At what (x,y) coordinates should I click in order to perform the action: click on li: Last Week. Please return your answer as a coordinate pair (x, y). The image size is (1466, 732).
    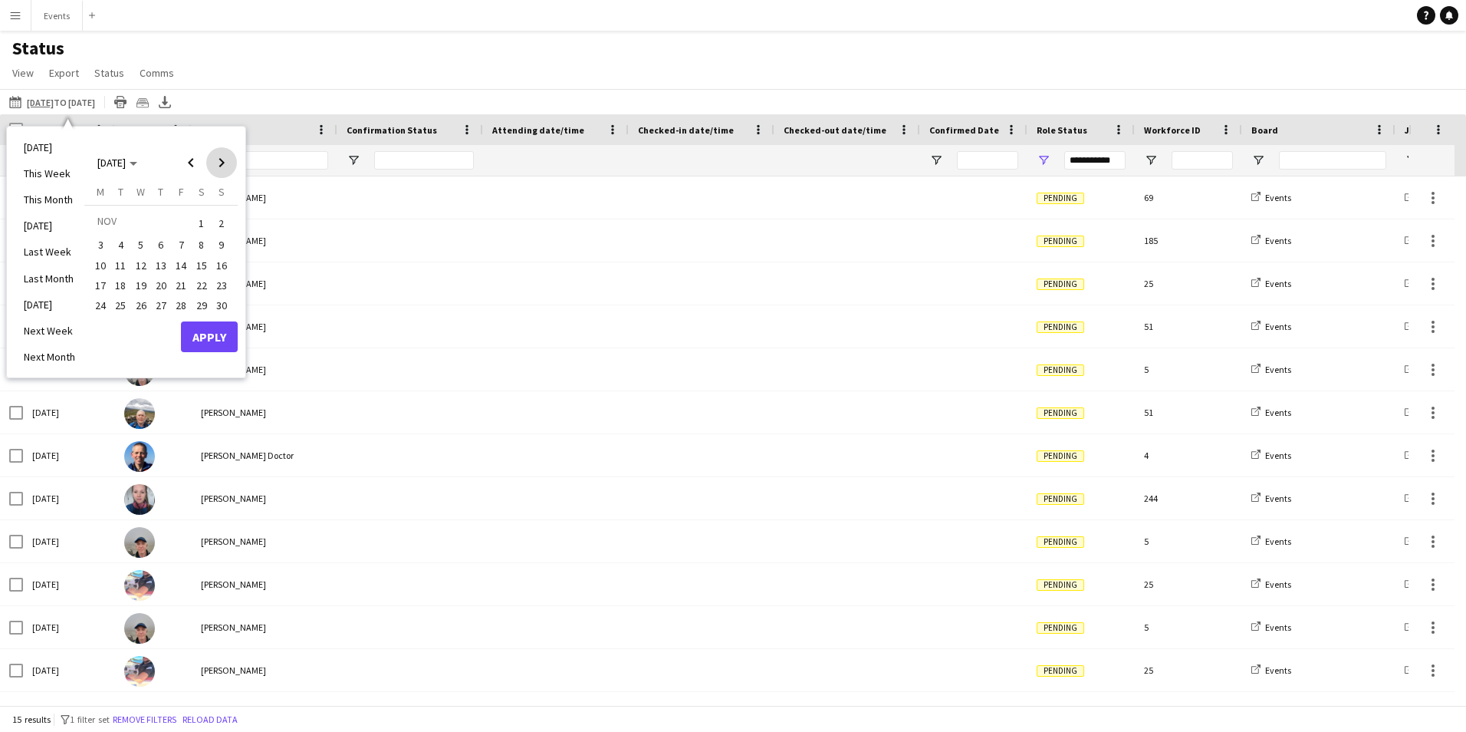
    Looking at the image, I should click on (49, 252).